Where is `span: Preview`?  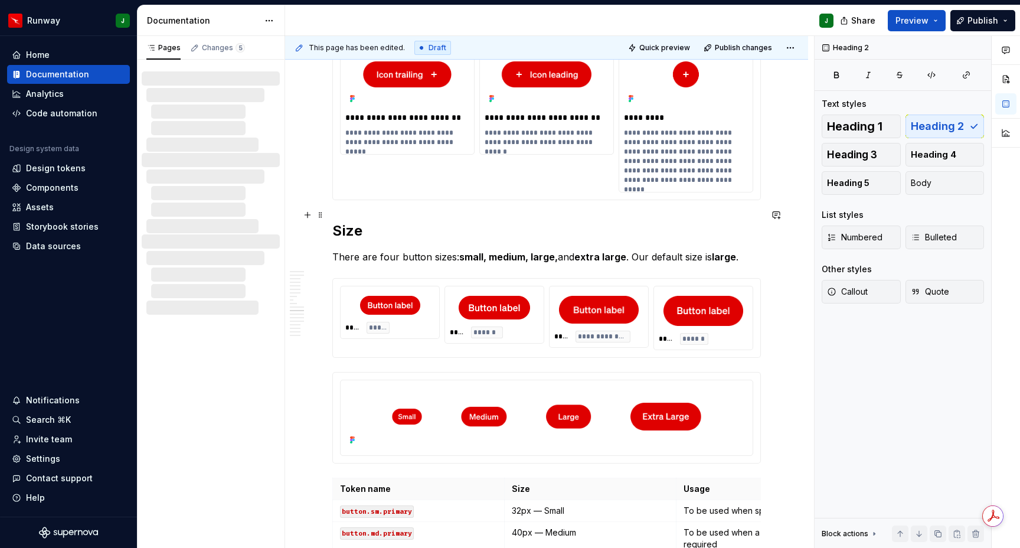
span: Preview is located at coordinates (912, 21).